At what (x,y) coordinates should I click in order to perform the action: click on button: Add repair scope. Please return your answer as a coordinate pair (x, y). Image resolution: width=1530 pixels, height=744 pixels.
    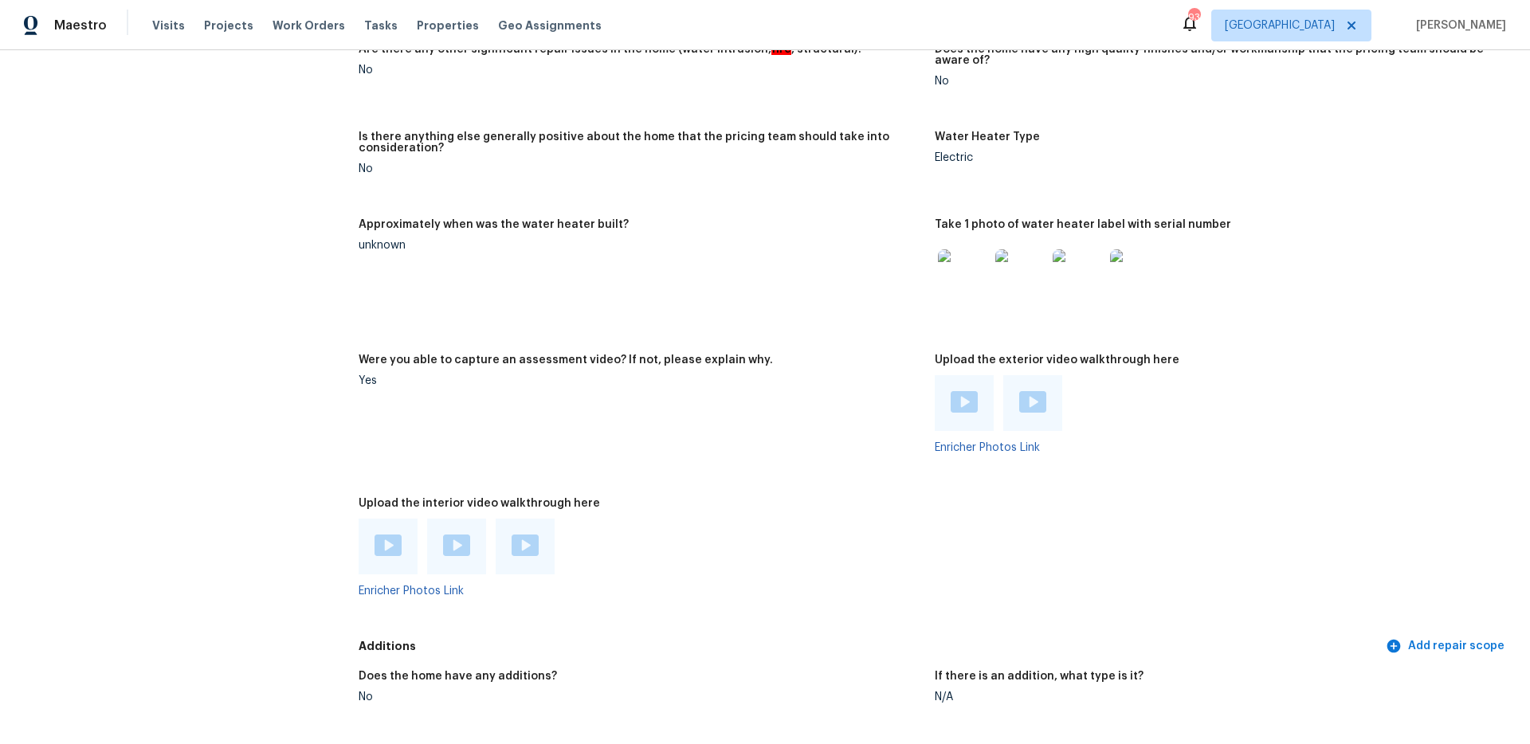
    Looking at the image, I should click on (1446, 646).